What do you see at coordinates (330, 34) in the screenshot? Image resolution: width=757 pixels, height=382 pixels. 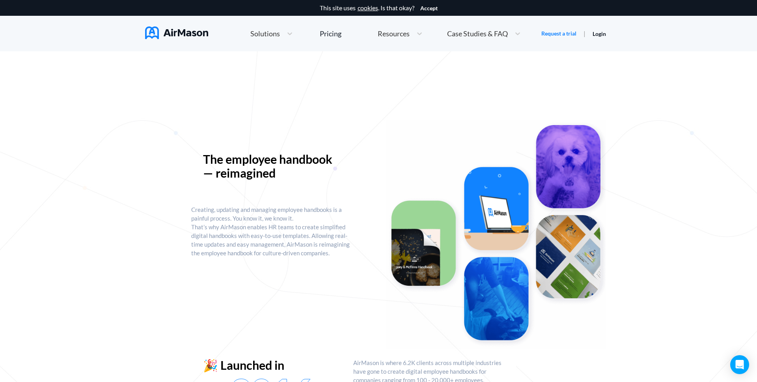 I see `div: Pricing` at bounding box center [330, 34].